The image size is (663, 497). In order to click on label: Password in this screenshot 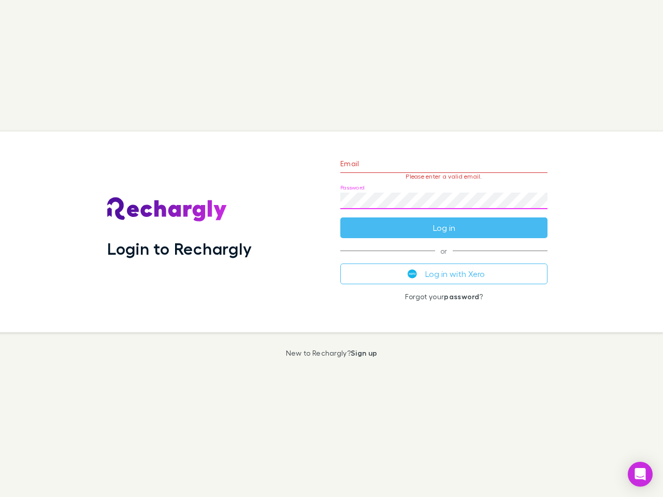, I will do `click(352, 187)`.